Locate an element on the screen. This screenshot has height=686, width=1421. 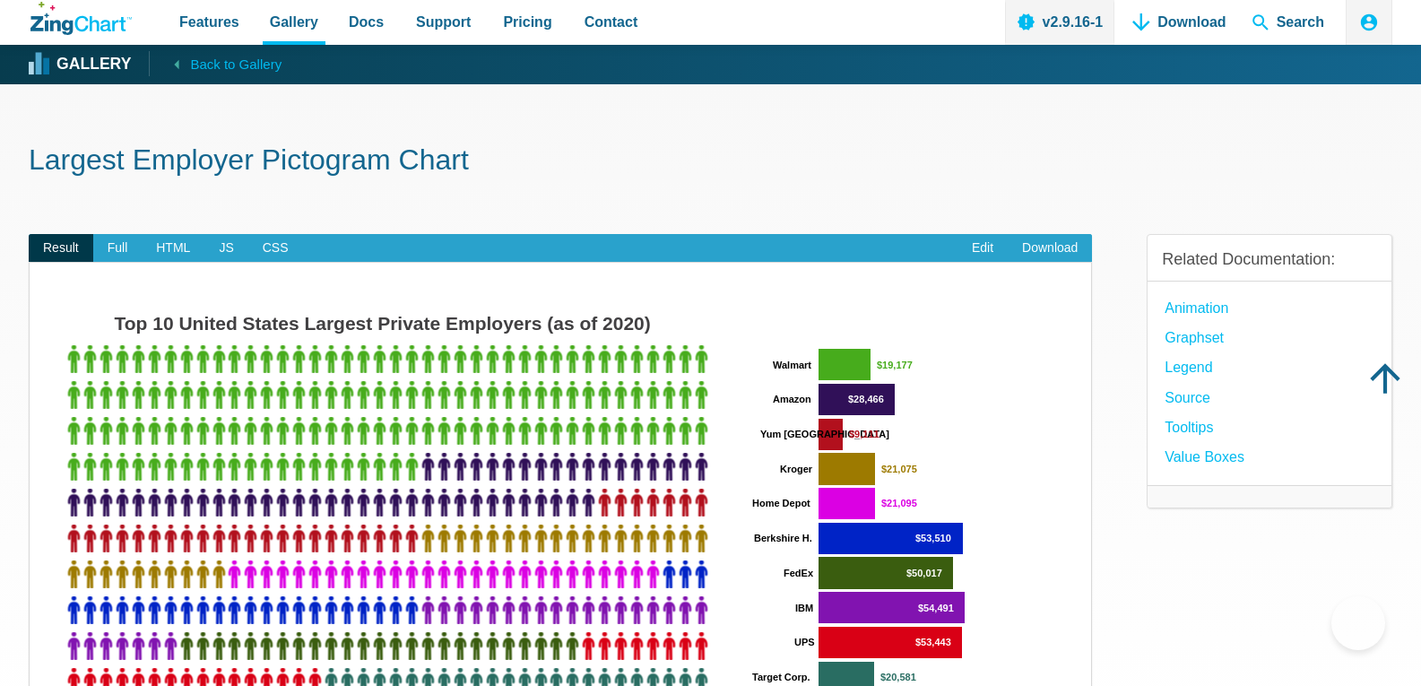
a: Tooltips is located at coordinates (1188, 427).